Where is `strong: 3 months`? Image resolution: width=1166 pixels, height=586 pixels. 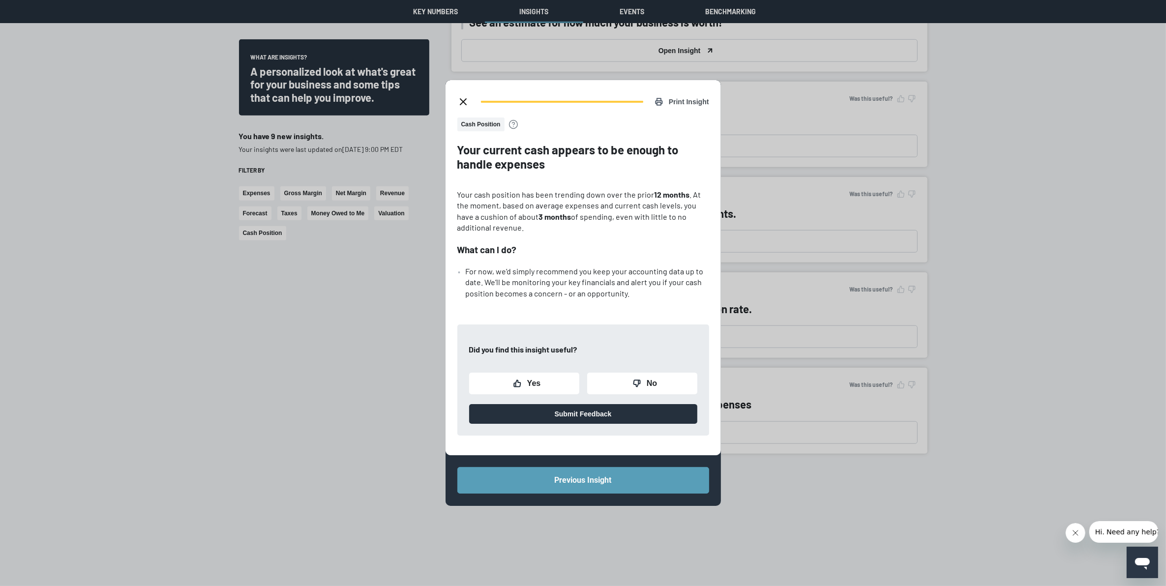
strong: 3 months is located at coordinates (555, 216).